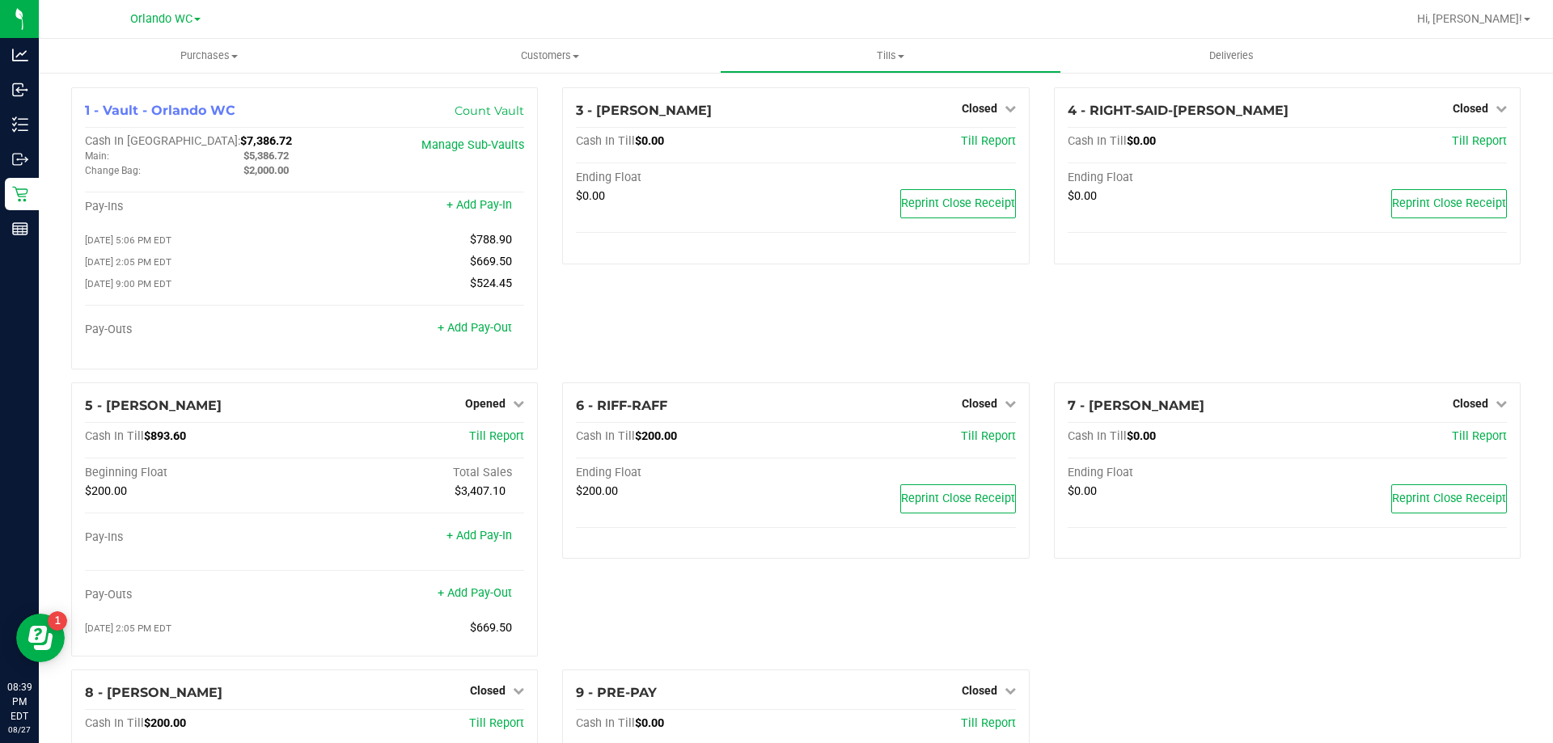 The image size is (1553, 743). I want to click on a: Deliveries, so click(1231, 56).